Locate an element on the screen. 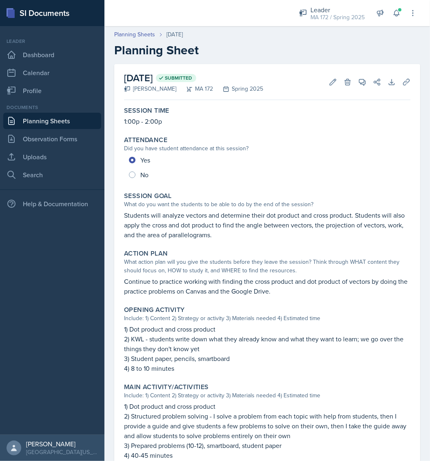 The width and height of the screenshot is (430, 461). div: Spring 2025 is located at coordinates (238, 89).